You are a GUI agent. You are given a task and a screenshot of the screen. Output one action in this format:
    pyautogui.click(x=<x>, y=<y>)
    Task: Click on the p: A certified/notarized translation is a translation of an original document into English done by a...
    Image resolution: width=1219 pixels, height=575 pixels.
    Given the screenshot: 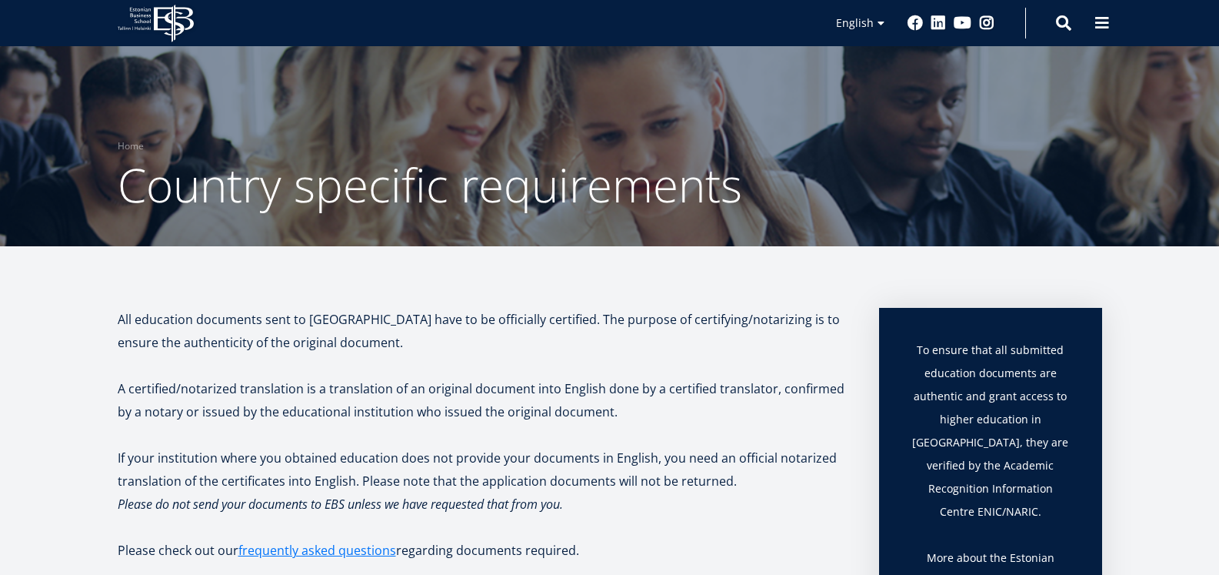 What is the action you would take?
    pyautogui.click(x=483, y=400)
    